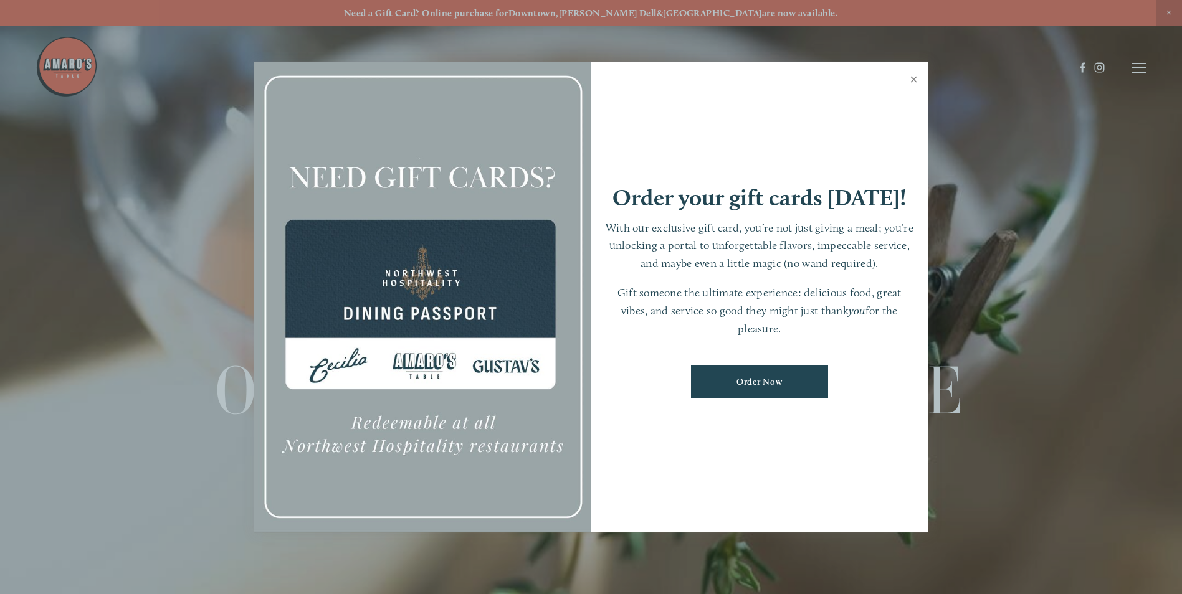  I want to click on a: Order Now, so click(759, 382).